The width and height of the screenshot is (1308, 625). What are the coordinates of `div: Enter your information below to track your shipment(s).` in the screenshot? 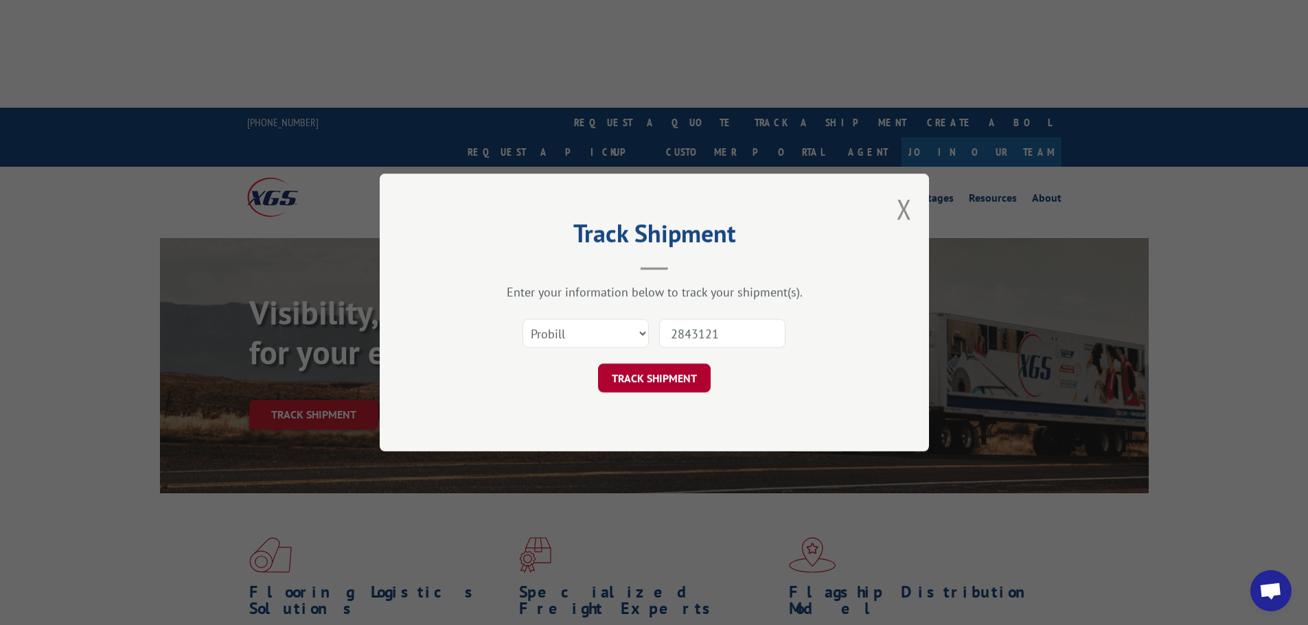 It's located at (654, 292).